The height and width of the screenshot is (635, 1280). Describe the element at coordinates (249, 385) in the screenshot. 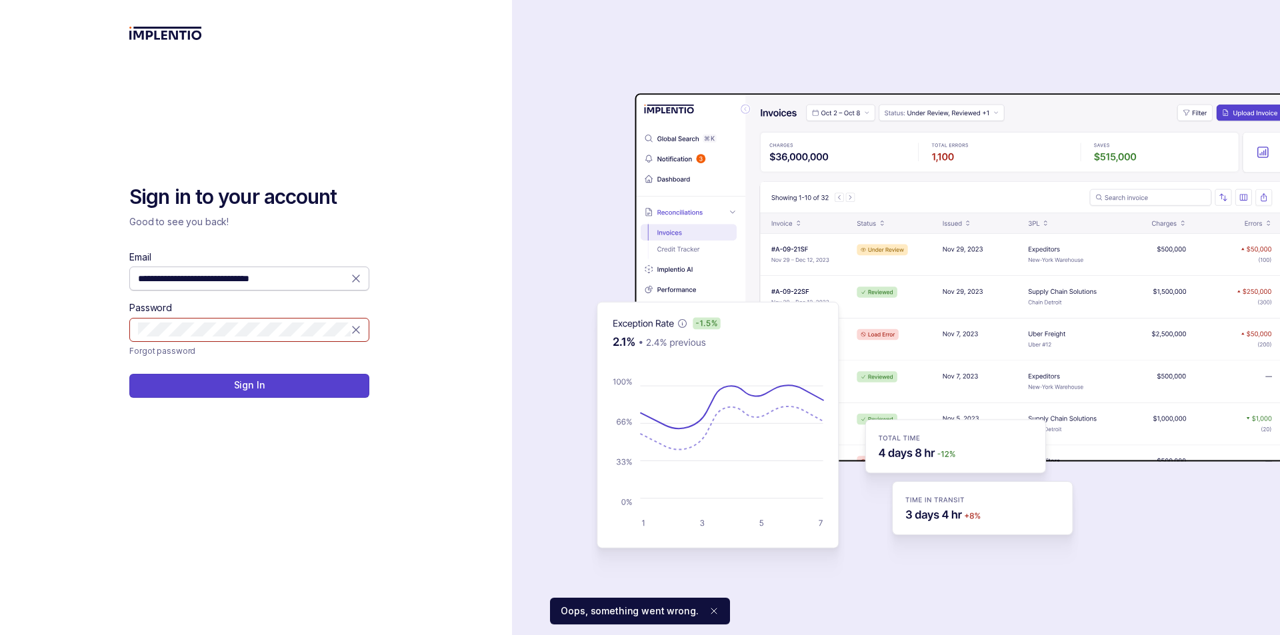

I see `p: Sign In` at that location.